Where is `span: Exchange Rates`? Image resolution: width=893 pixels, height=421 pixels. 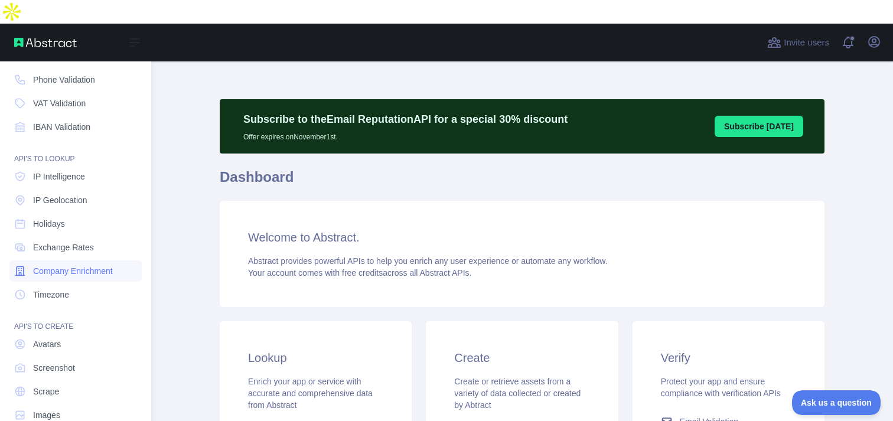
span: Exchange Rates is located at coordinates (63, 247).